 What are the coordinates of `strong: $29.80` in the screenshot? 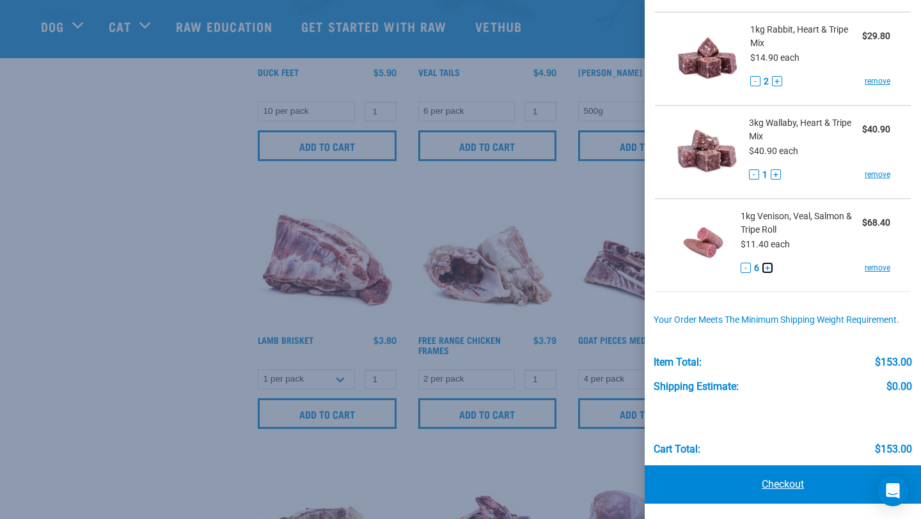 It's located at (876, 36).